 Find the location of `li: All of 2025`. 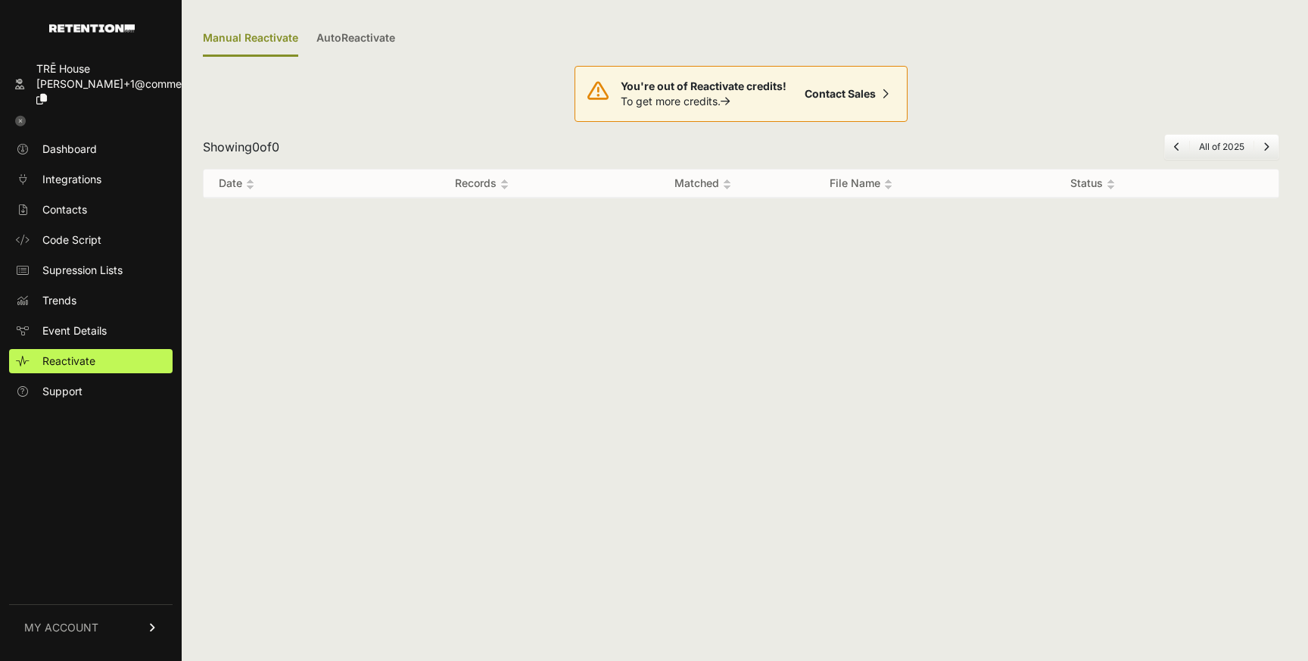

li: All of 2025 is located at coordinates (1221, 147).